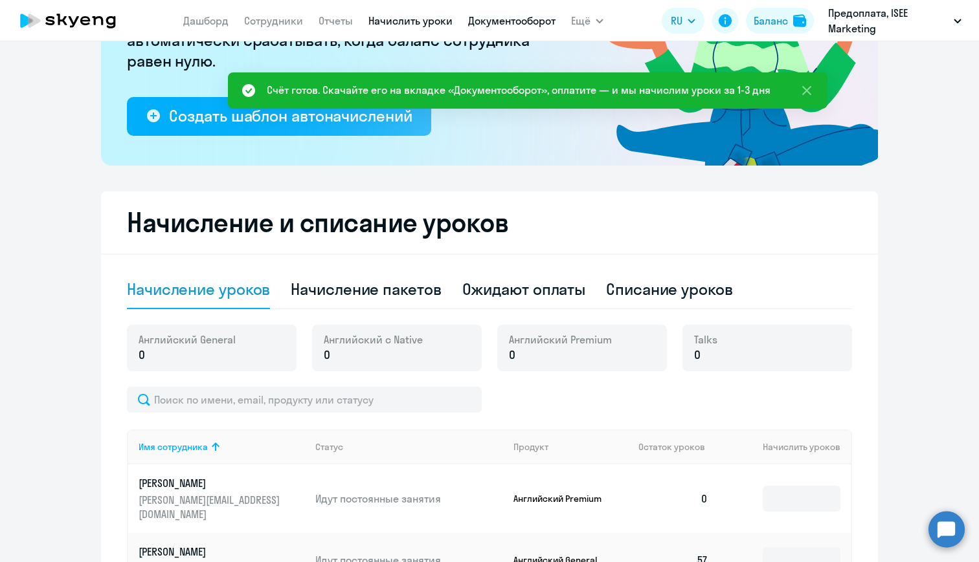  Describe the element at coordinates (560, 340) in the screenshot. I see `span: Английский Premium` at that location.